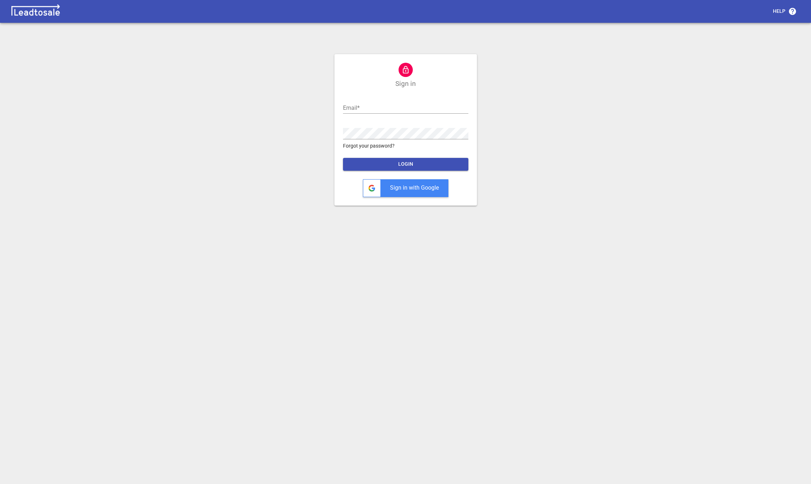 The height and width of the screenshot is (484, 811). Describe the element at coordinates (36, 11) in the screenshot. I see `img: logo` at that location.